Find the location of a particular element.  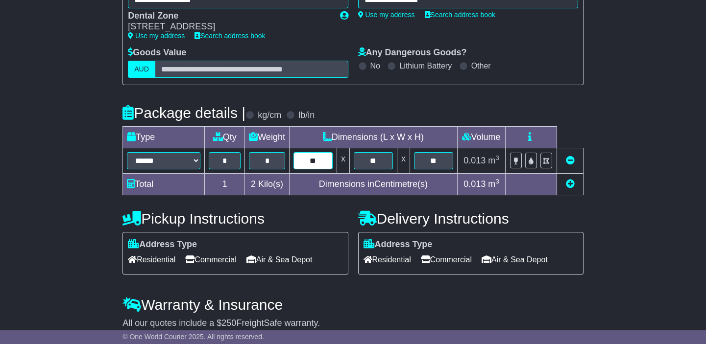

span: 2 is located at coordinates (253, 184).